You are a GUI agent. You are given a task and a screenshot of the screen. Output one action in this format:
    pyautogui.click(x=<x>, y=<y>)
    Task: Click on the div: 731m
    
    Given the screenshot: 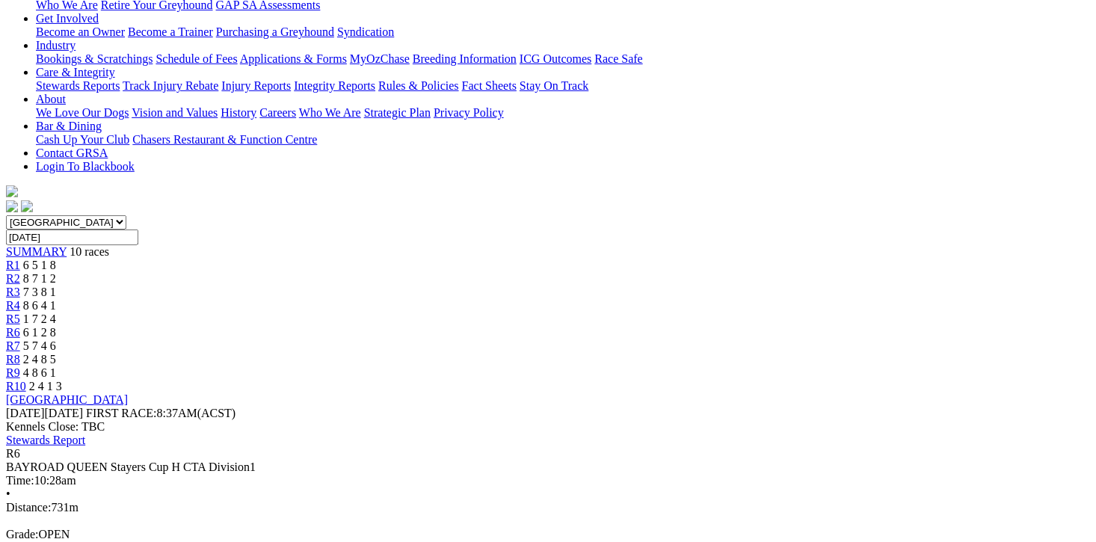 What is the action you would take?
    pyautogui.click(x=548, y=508)
    